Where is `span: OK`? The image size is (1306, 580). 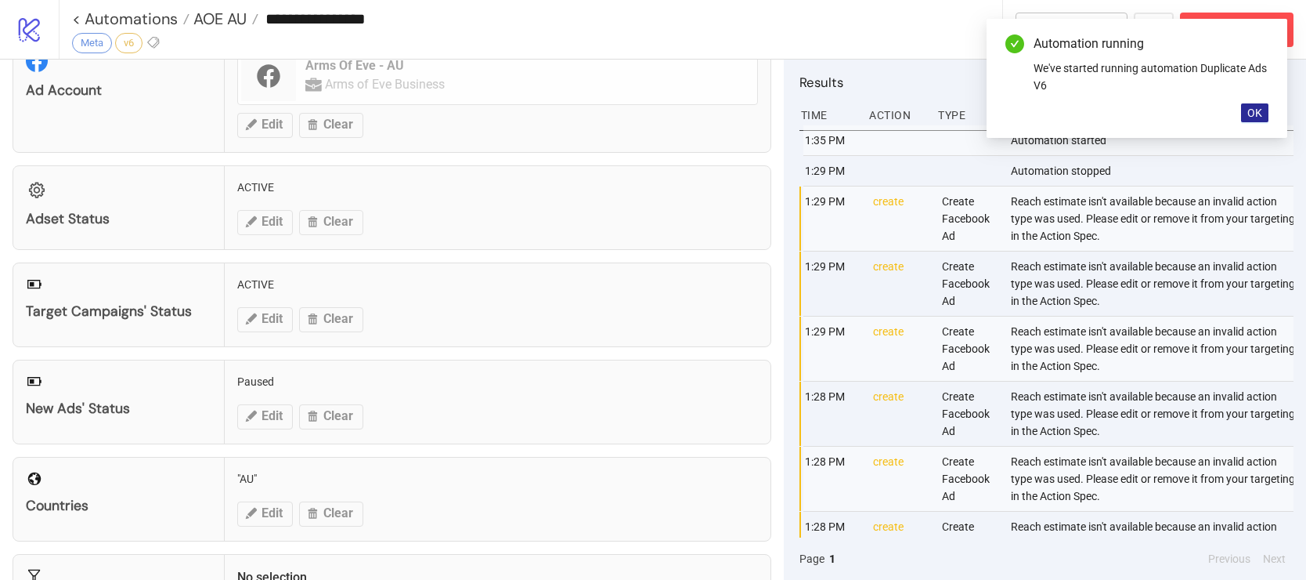
span: OK is located at coordinates (1255, 113).